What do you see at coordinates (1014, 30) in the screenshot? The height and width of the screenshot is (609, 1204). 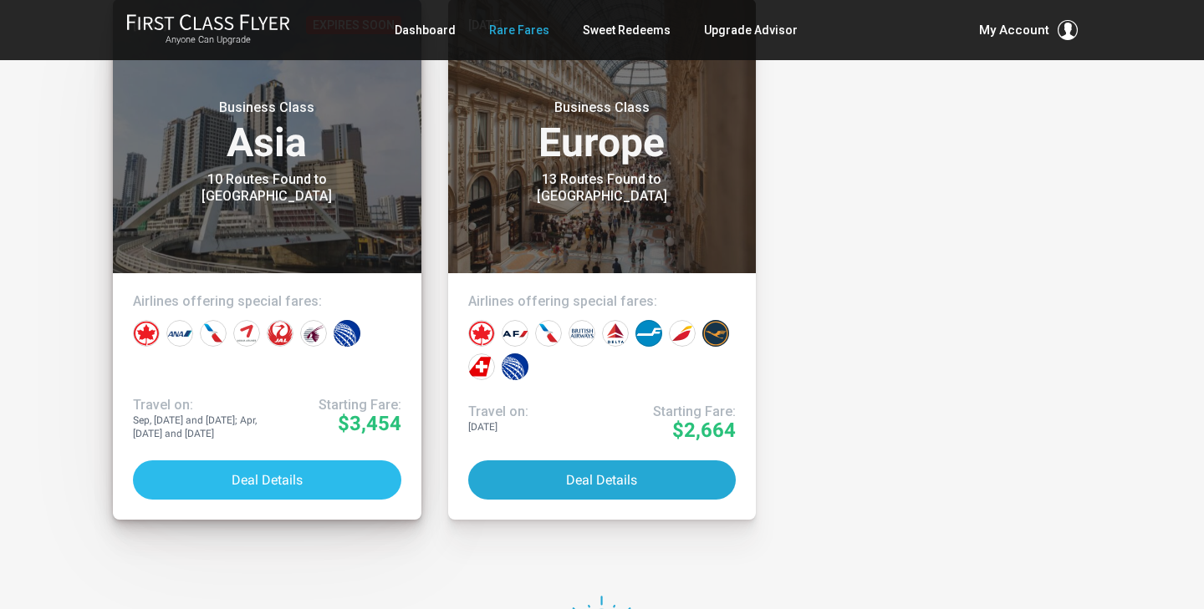 I see `span: My Account` at bounding box center [1014, 30].